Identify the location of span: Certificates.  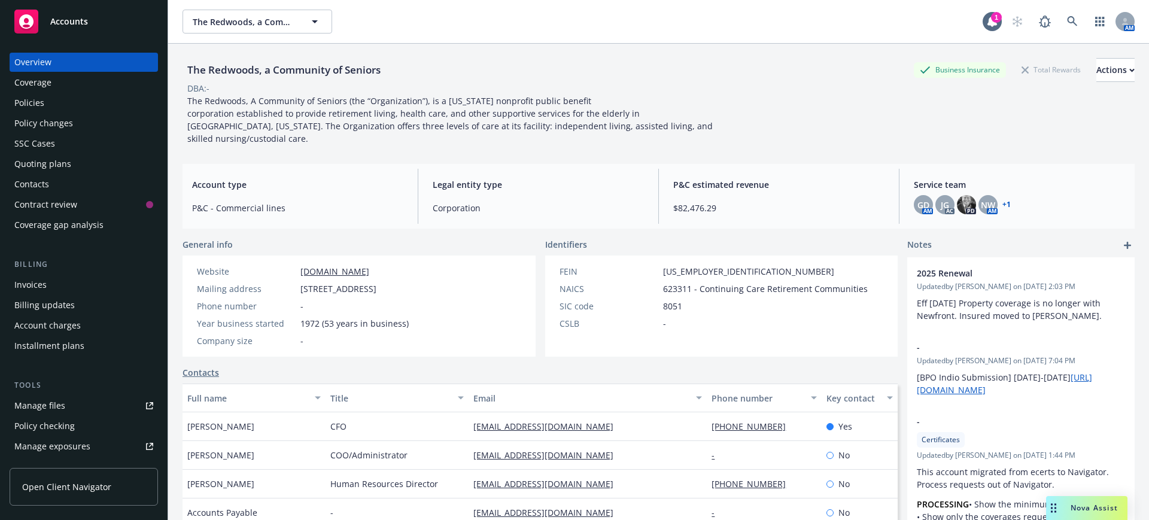
(941, 440).